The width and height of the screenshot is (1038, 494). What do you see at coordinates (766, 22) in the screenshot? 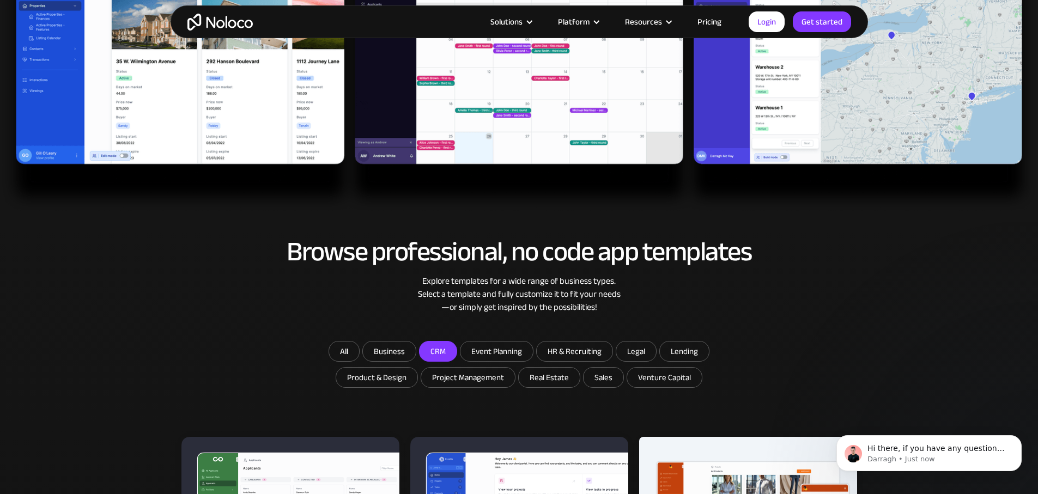
I see `a: Login` at bounding box center [766, 22].